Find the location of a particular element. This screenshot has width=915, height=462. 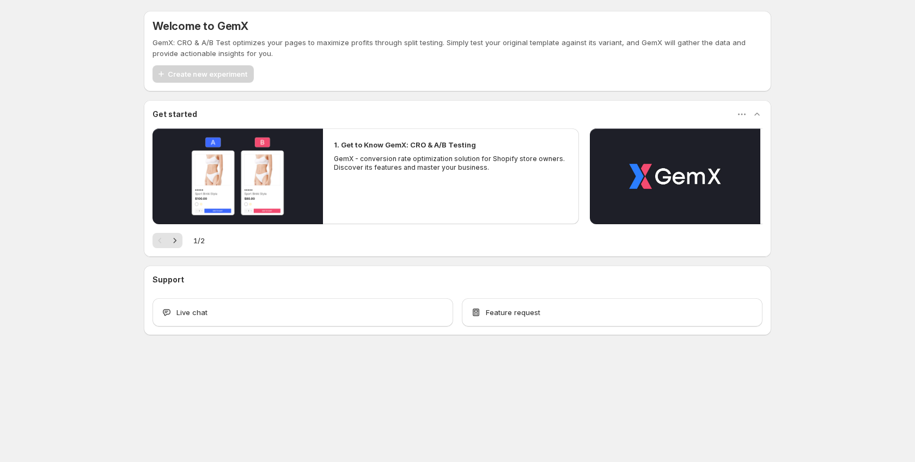

p: GemX - conversion rate optimization solution for Shopify store owners. Discover its features and ... is located at coordinates (451, 163).